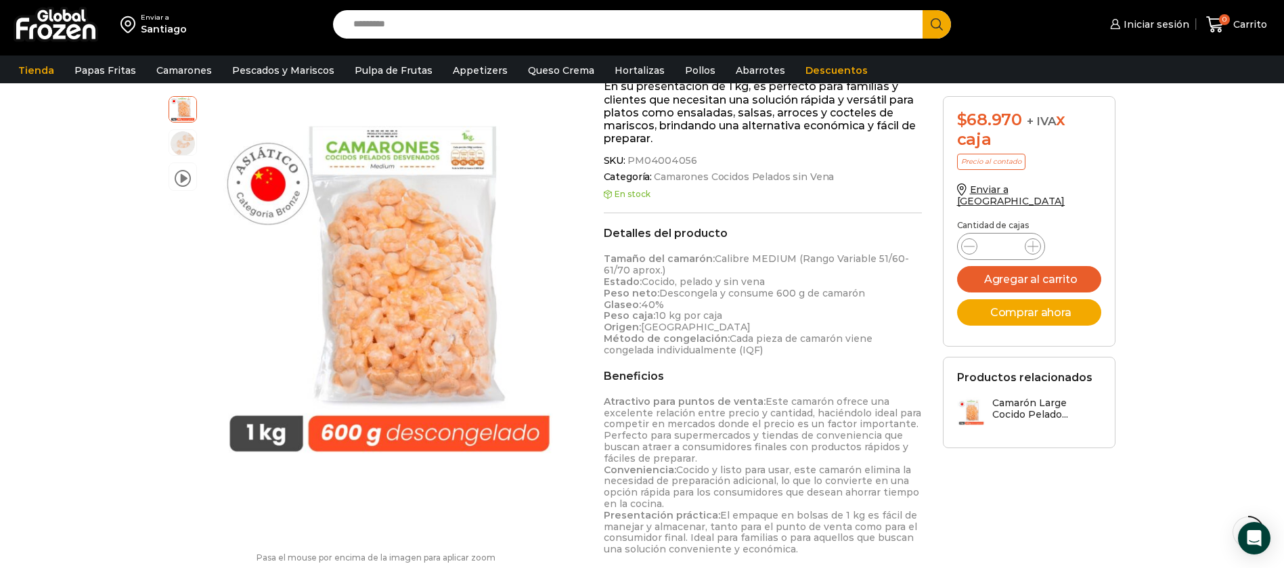 The image size is (1284, 568). What do you see at coordinates (1047, 409) in the screenshot?
I see `h3: Camarón Large Cocido Pelado...` at bounding box center [1047, 409].